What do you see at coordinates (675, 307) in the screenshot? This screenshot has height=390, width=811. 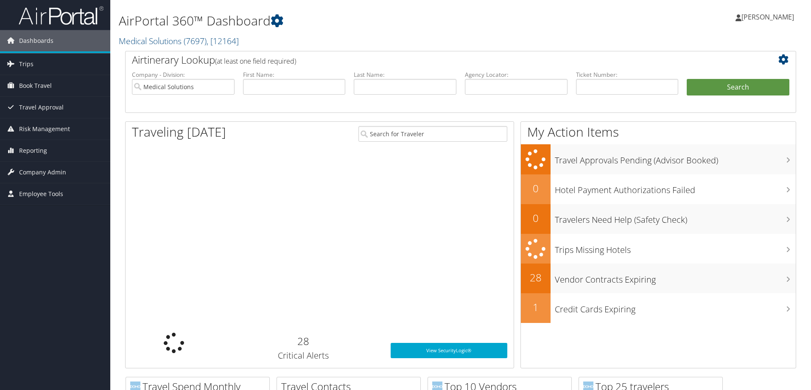 I see `h3: Credit Cards Expiring` at bounding box center [675, 307].